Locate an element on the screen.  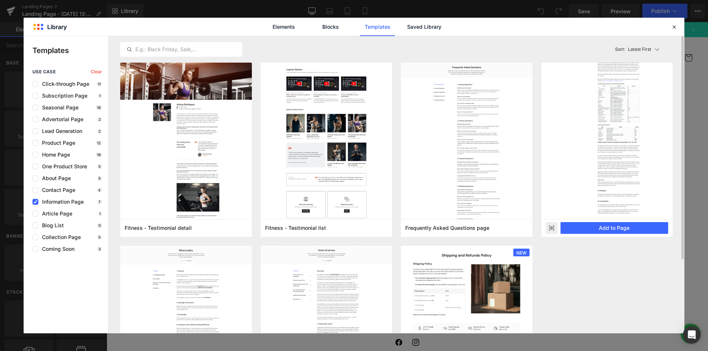
span: Product Page is located at coordinates (57, 143).